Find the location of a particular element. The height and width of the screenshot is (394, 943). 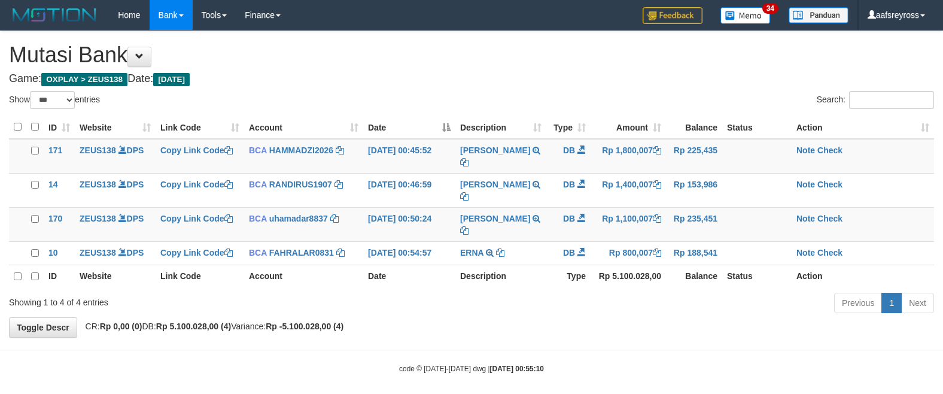

div: Showing 1 to 4 of 4 entries is located at coordinates (196, 300).